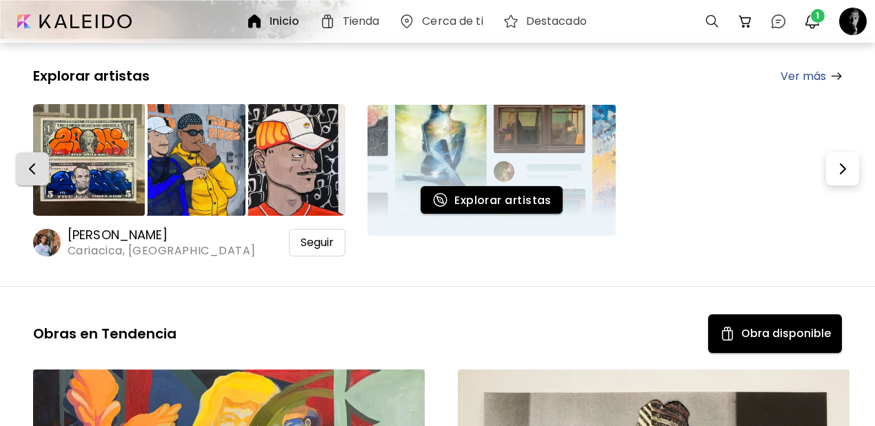 The width and height of the screenshot is (875, 426). What do you see at coordinates (775, 334) in the screenshot?
I see `a: Available ArtObra disponible` at bounding box center [775, 334].